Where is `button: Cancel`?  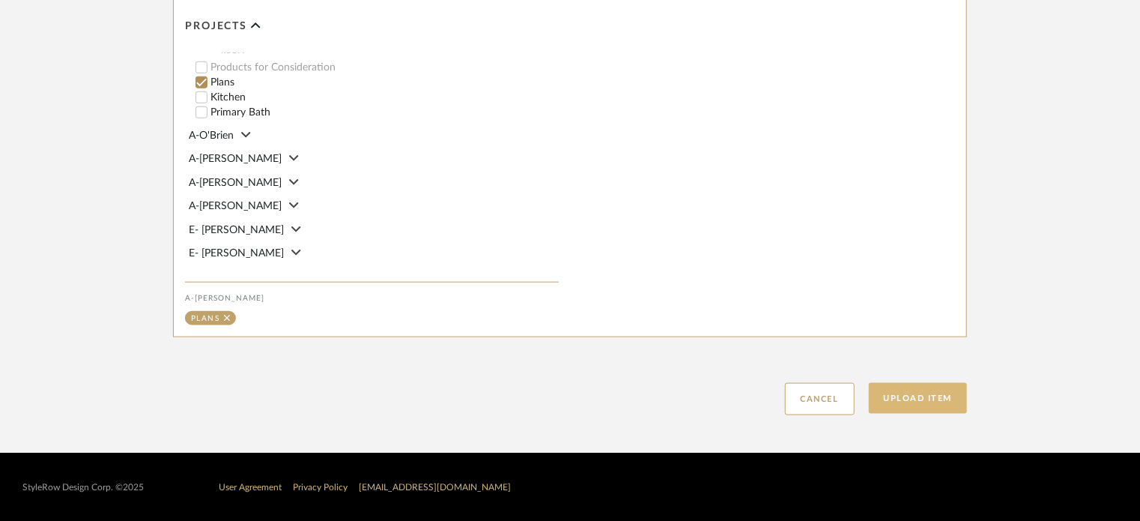
button: Cancel is located at coordinates (819, 398).